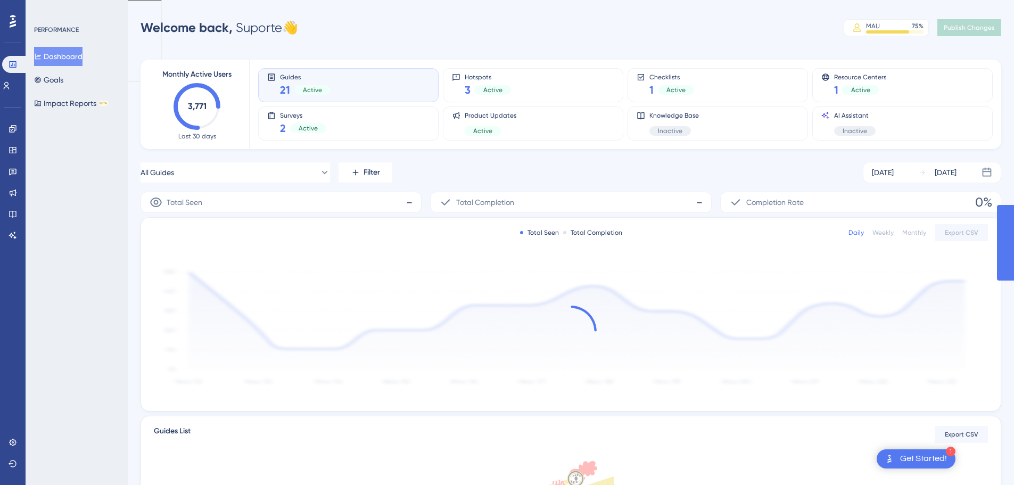 Image resolution: width=1014 pixels, height=485 pixels. What do you see at coordinates (58, 56) in the screenshot?
I see `button: Dashboard` at bounding box center [58, 56].